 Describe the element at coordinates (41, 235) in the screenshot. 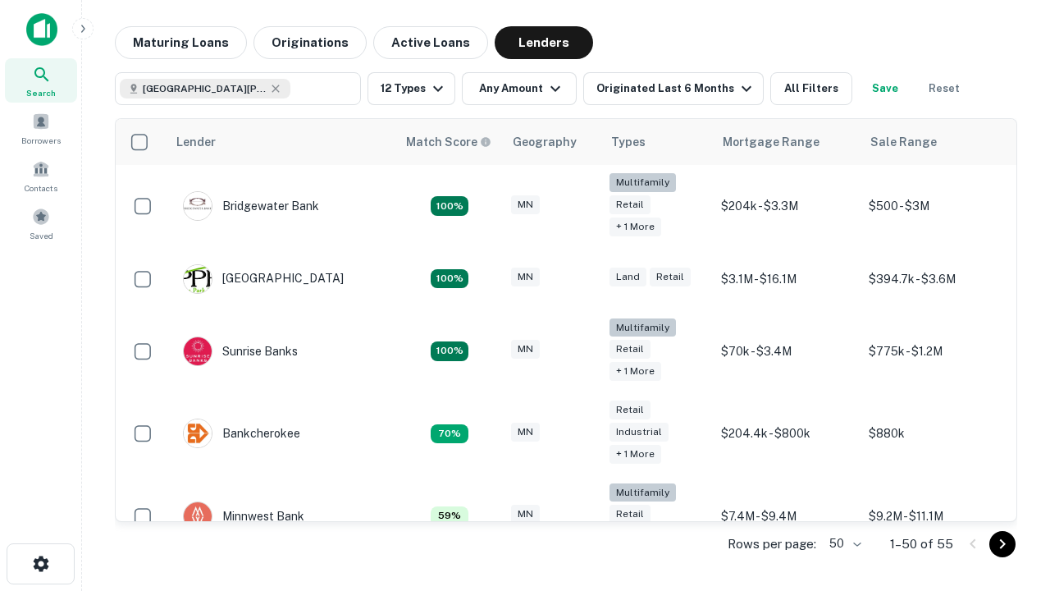

I see `span: Saved` at that location.